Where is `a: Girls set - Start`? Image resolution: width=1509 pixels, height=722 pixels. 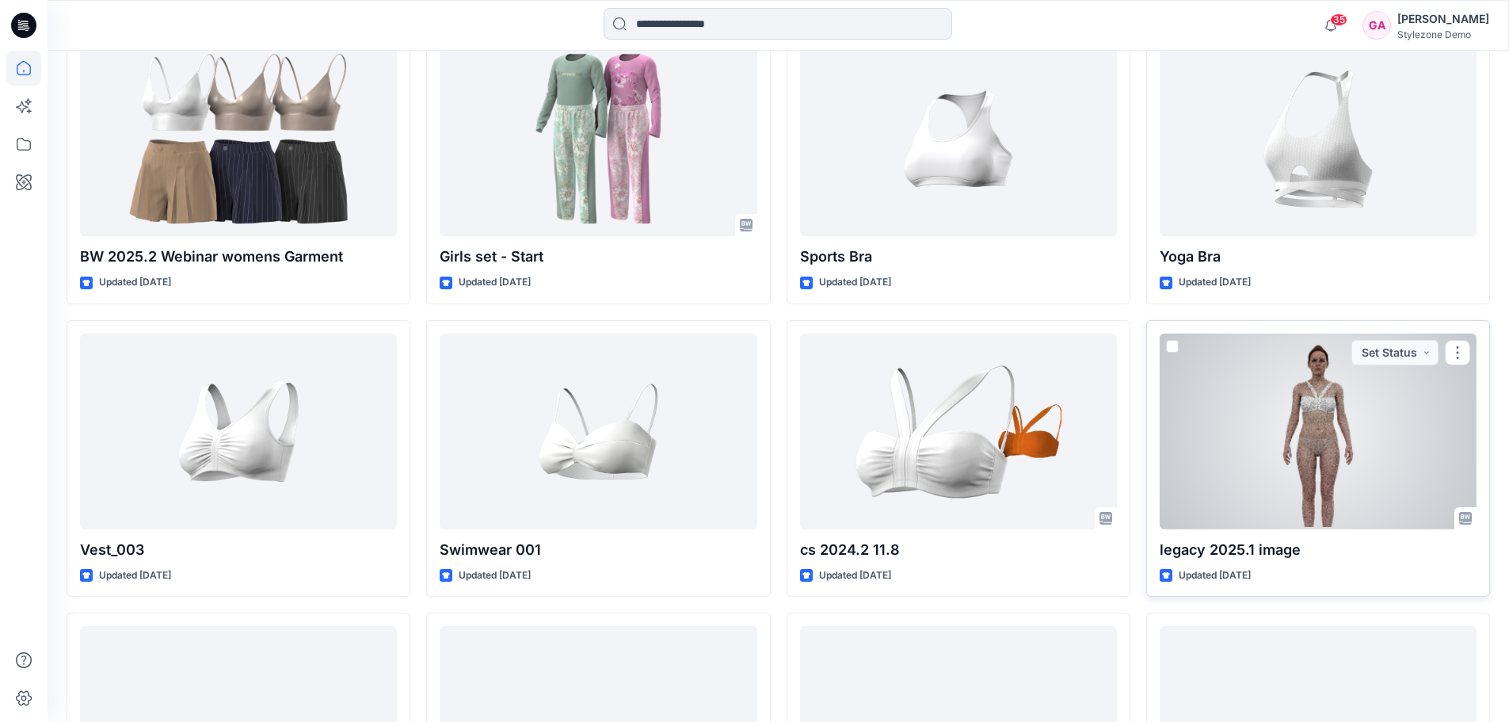 a: Girls set - Start is located at coordinates (598, 139).